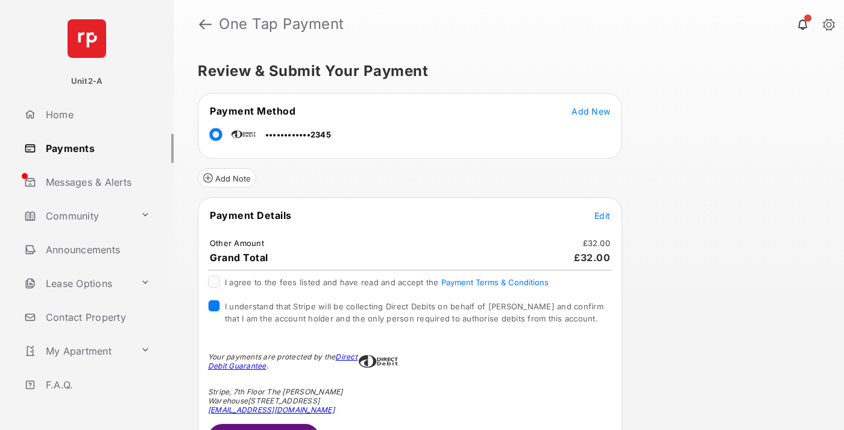 This screenshot has width=844, height=430. I want to click on td: £32.00, so click(597, 243).